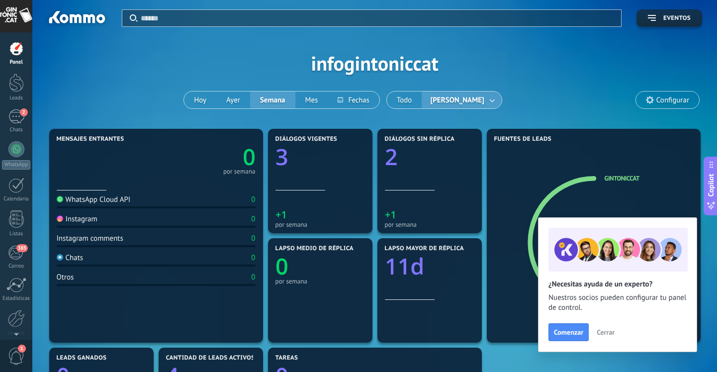 This screenshot has width=717, height=372. Describe the element at coordinates (273, 100) in the screenshot. I see `button: Semana` at that location.